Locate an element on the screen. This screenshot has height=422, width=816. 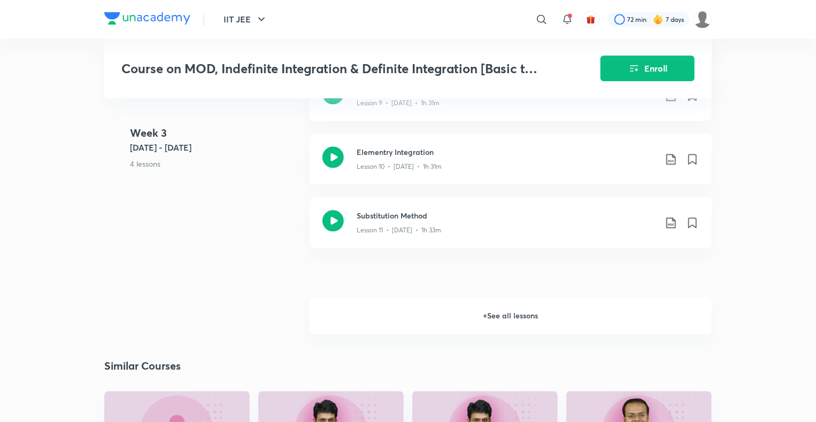
p: 4 lessons is located at coordinates (215, 164).